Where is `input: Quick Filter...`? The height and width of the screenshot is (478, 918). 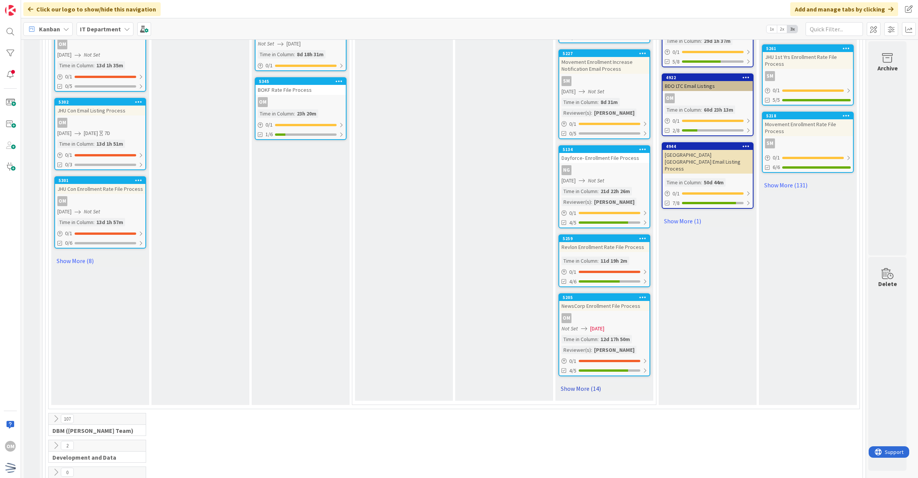
input: Quick Filter... is located at coordinates (835, 29).